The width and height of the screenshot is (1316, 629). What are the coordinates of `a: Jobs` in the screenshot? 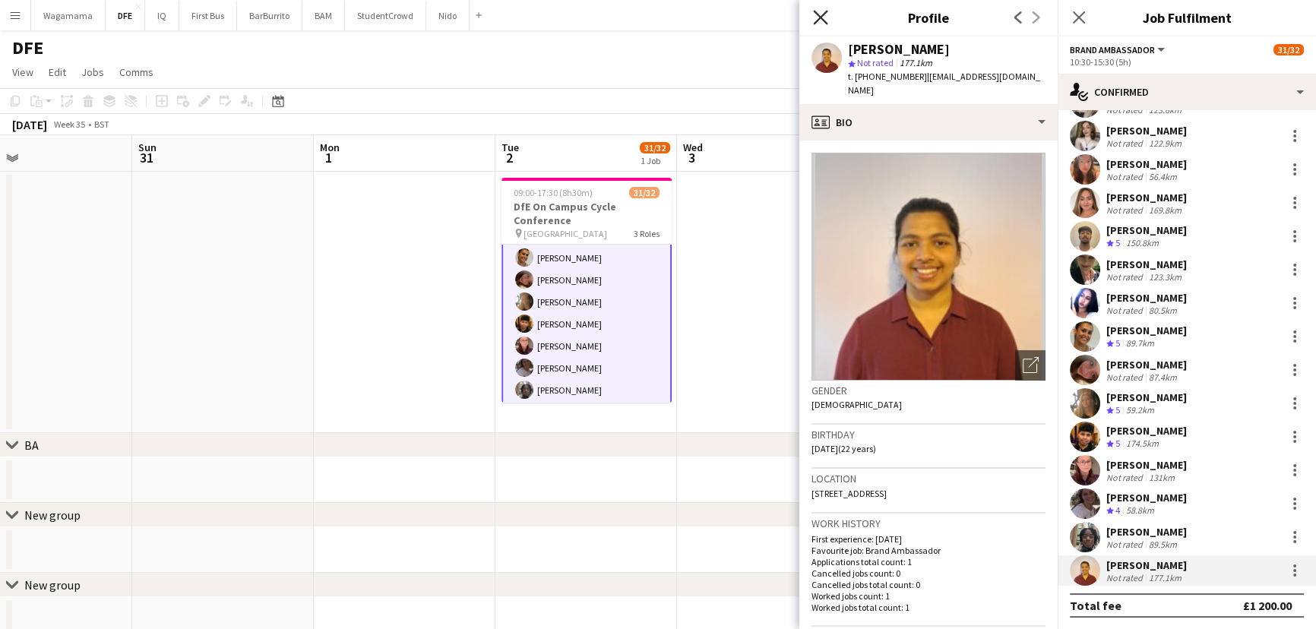 It's located at (93, 72).